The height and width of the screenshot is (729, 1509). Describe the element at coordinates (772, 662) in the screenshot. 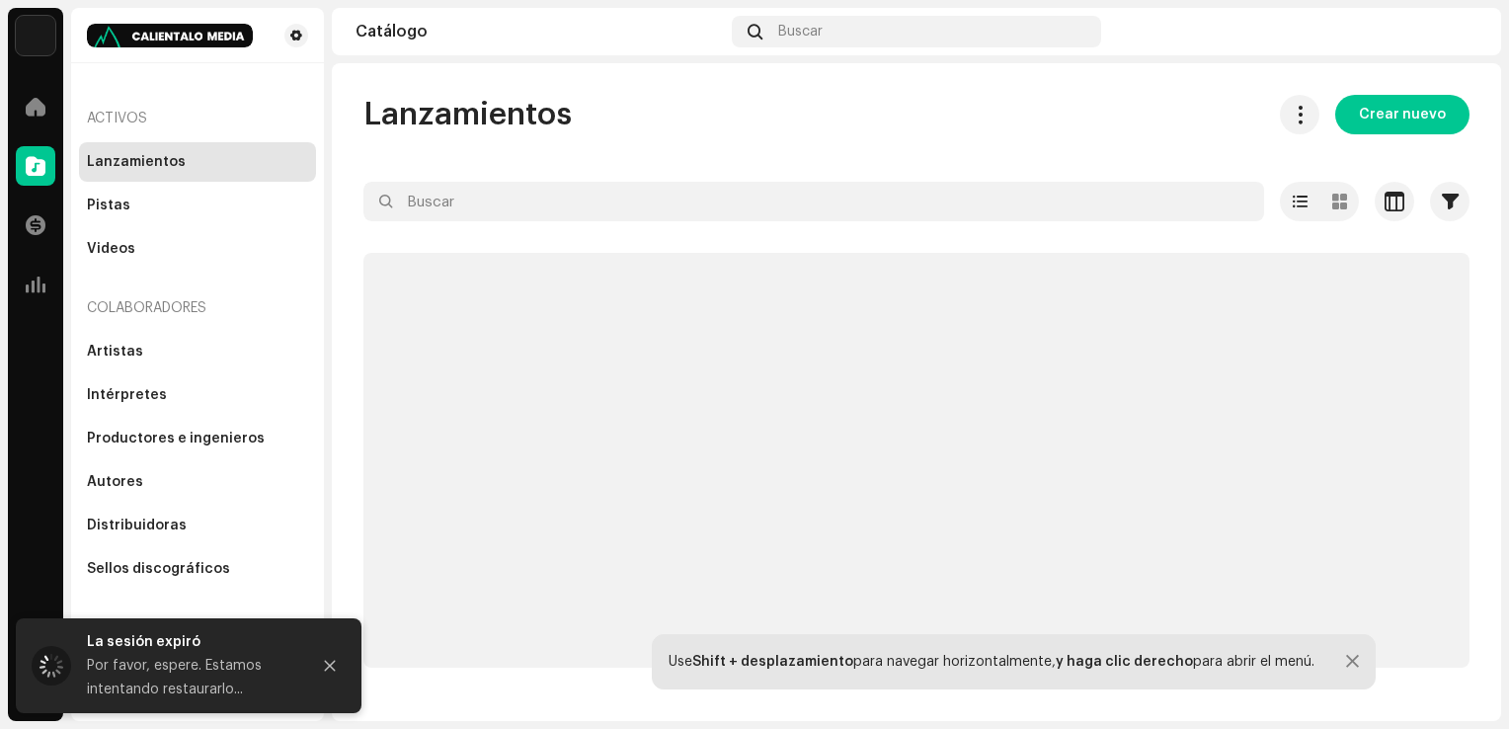

I see `strong: Shift + desplazamiento` at that location.